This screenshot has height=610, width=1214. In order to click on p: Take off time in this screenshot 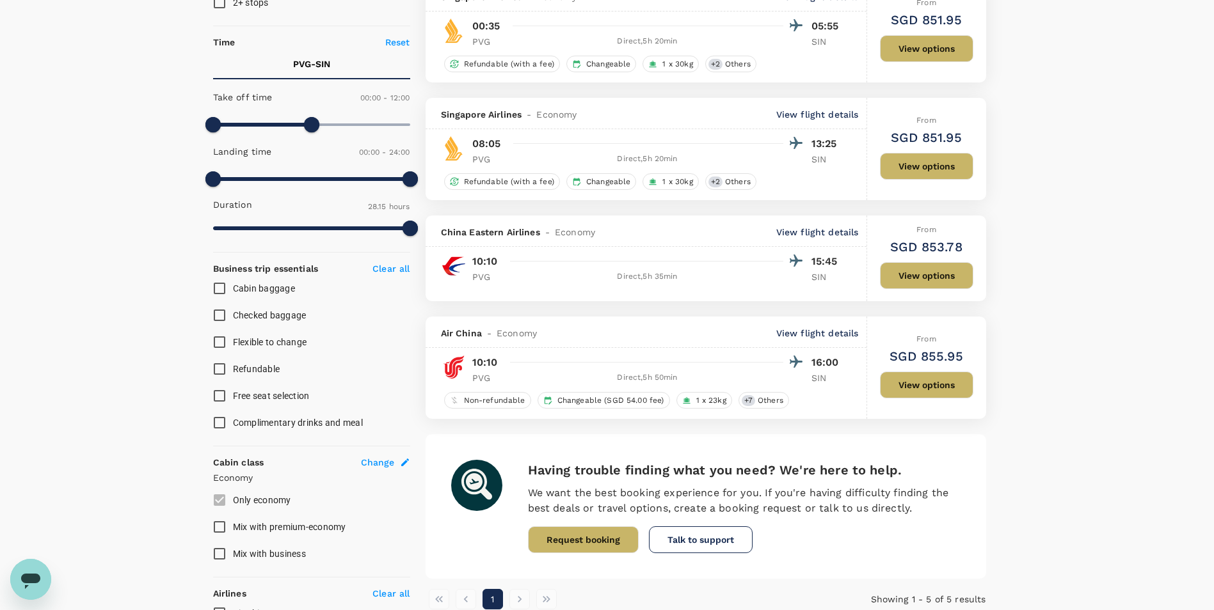, I will do `click(242, 97)`.